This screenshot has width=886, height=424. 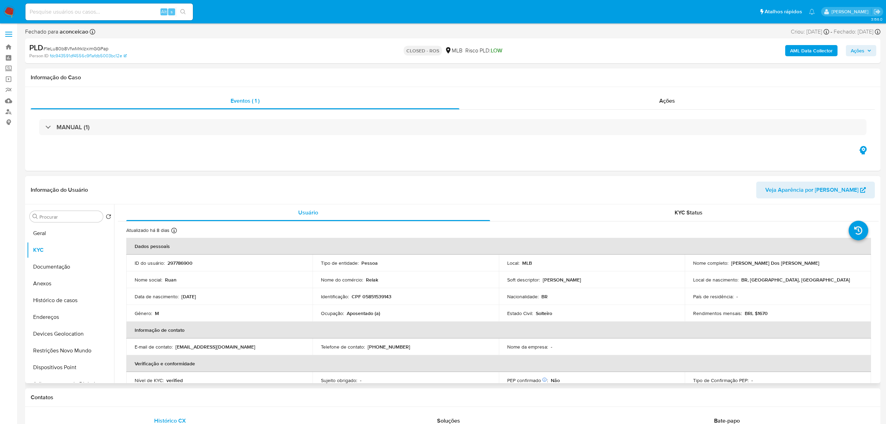 I want to click on p: Tipo de Confirmação PEP :, so click(x=721, y=380).